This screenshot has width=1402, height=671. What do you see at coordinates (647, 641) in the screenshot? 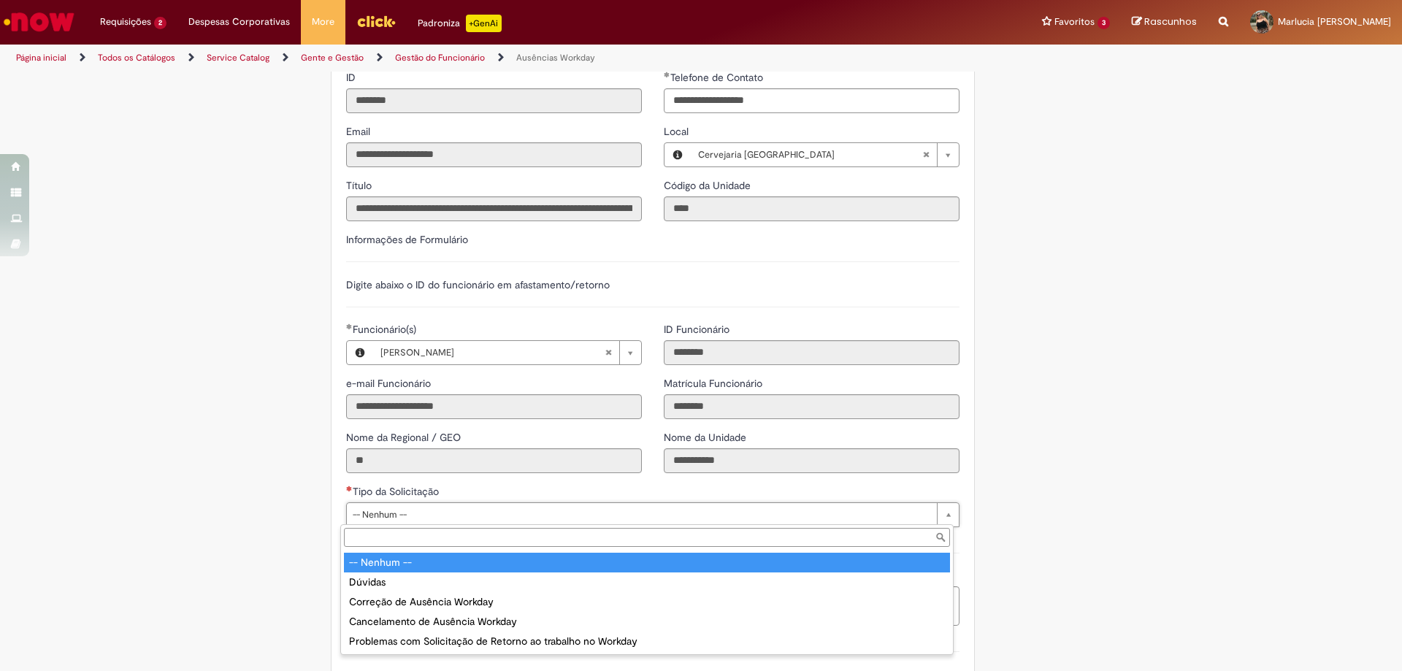
I see `div: Problemas com Solicitação de Retorno ao trabalho no Workday` at bounding box center [647, 641].